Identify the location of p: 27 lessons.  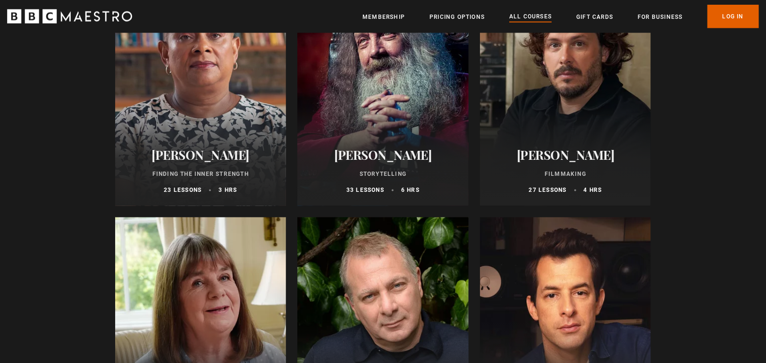
(548, 191).